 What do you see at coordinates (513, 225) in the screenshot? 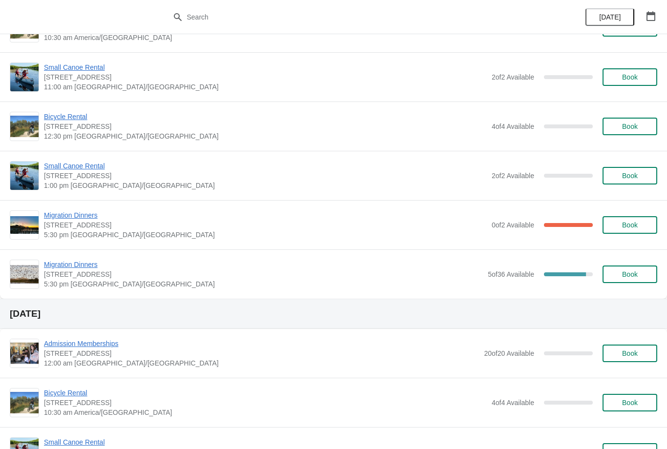
I see `span: 0 of 2 Available` at bounding box center [513, 225].